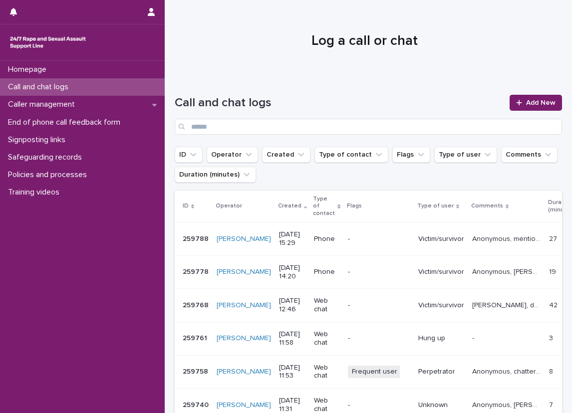 The image size is (572, 413). I want to click on p: Type of contact, so click(324, 206).